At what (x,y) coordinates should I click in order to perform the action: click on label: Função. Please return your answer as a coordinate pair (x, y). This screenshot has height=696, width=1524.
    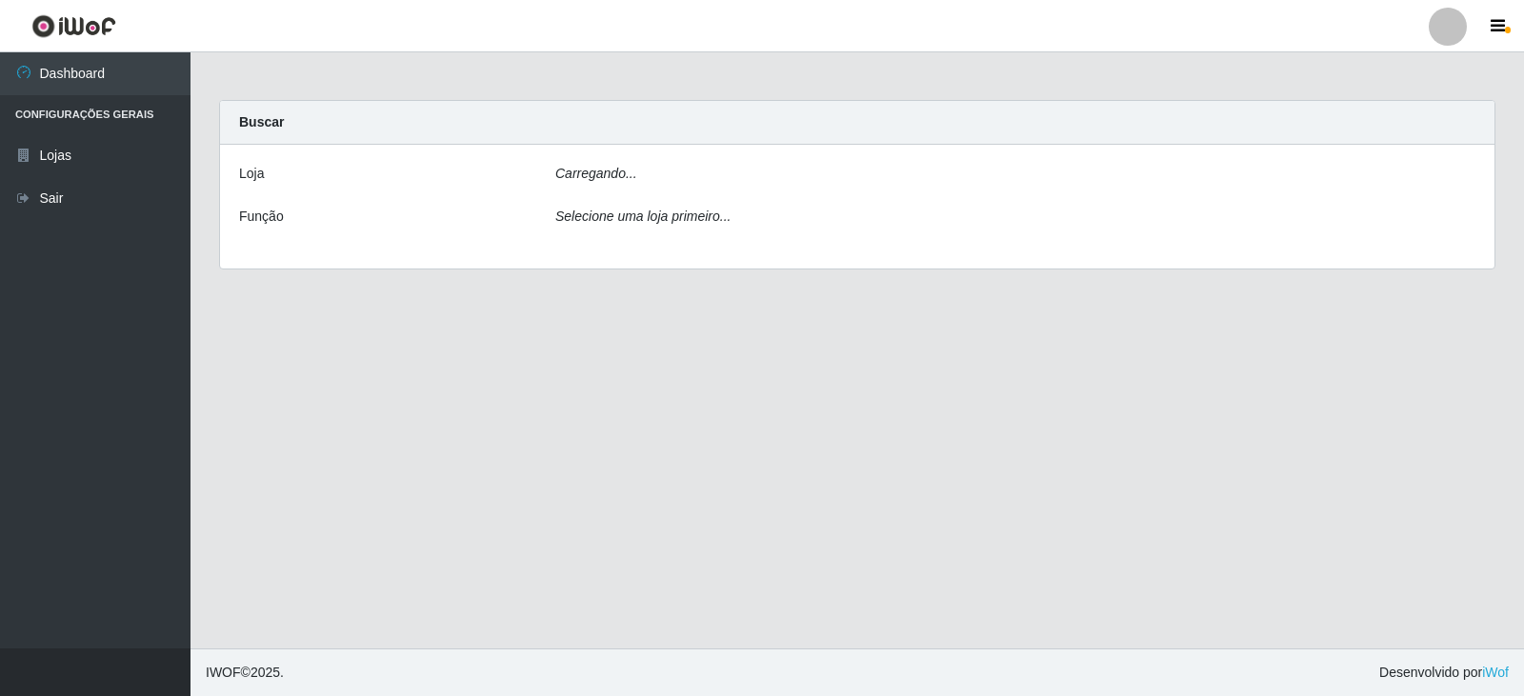
    Looking at the image, I should click on (261, 216).